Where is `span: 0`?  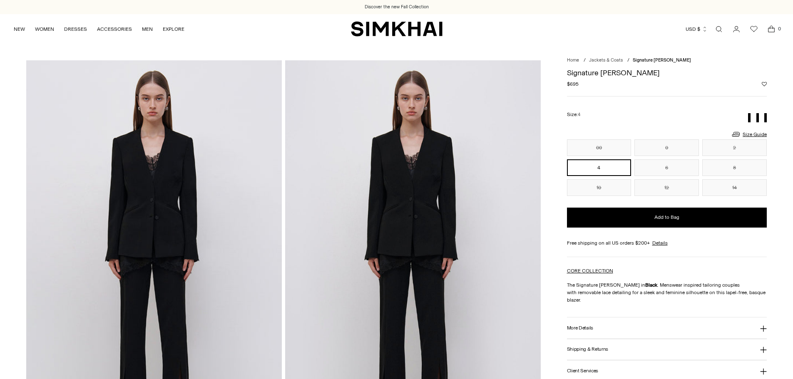 span: 0 is located at coordinates (779, 29).